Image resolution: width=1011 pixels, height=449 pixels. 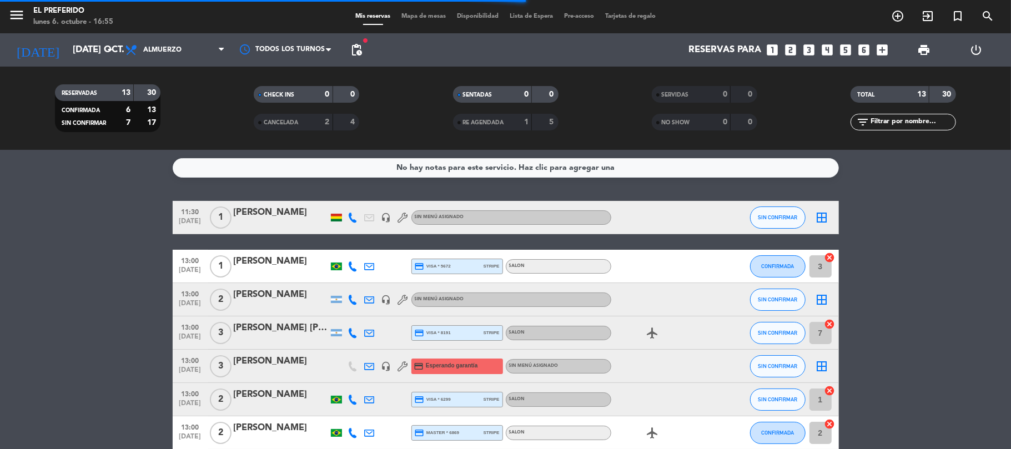 I want to click on span: CANCELADA, so click(x=281, y=123).